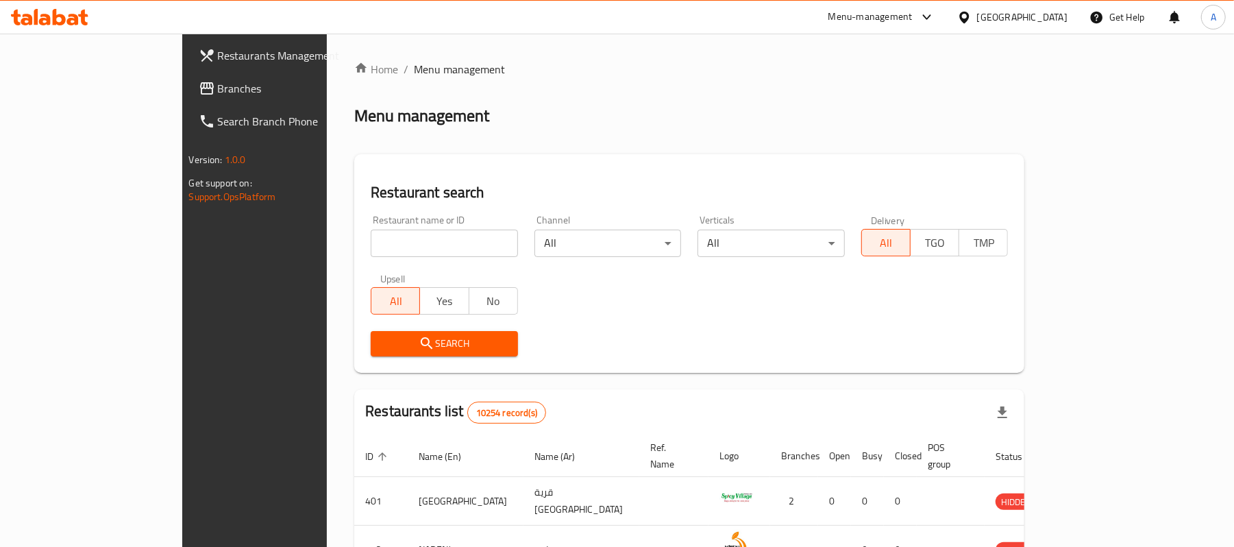 The image size is (1234, 547). I want to click on label: Upsell, so click(392, 278).